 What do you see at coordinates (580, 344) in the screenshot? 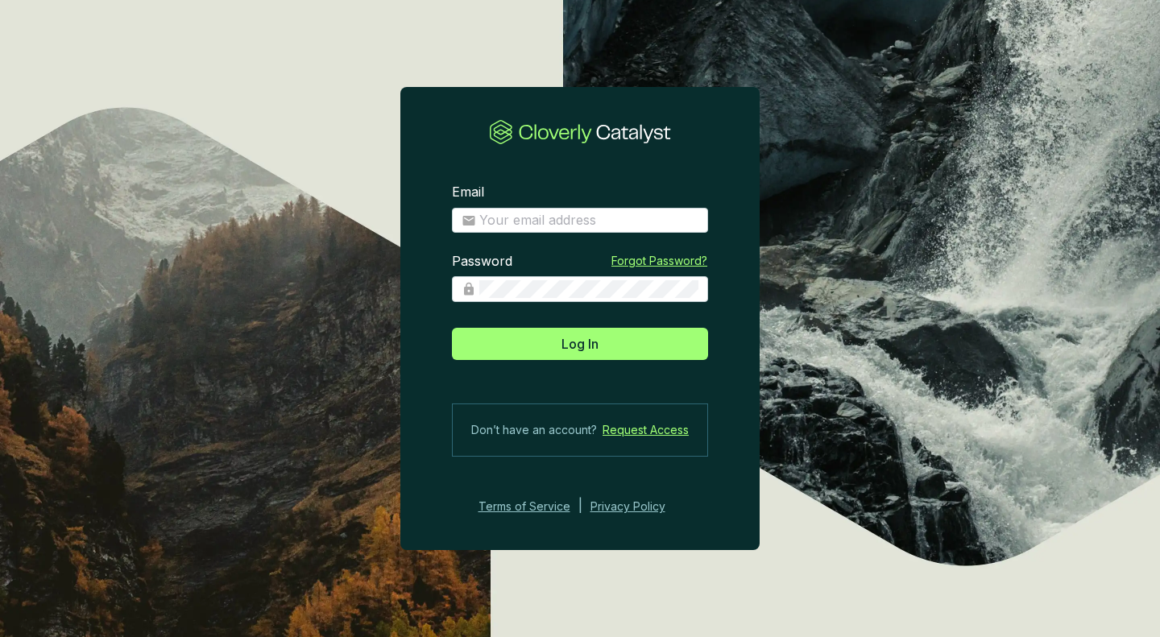
I see `button: Log In` at bounding box center [580, 344].